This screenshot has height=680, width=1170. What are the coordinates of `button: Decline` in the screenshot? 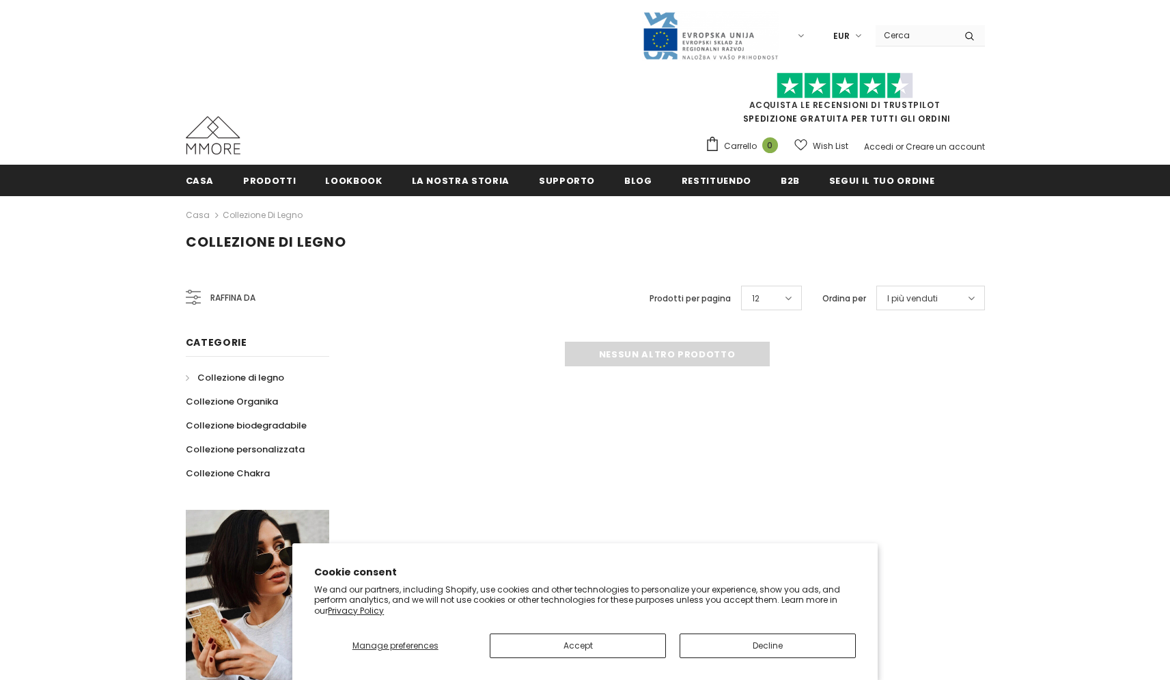 It's located at (768, 645).